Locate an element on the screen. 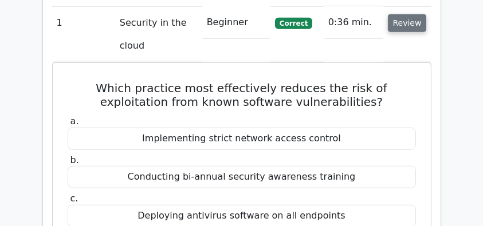 The width and height of the screenshot is (483, 226). div: Conducting bi-annual security awareness training is located at coordinates (242, 177).